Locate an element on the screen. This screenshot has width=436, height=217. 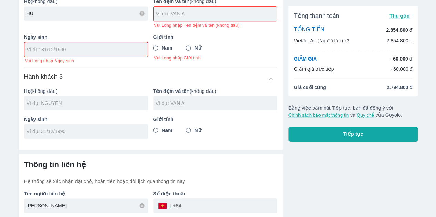
h6: Thông tin liên hệ is located at coordinates (151, 165).